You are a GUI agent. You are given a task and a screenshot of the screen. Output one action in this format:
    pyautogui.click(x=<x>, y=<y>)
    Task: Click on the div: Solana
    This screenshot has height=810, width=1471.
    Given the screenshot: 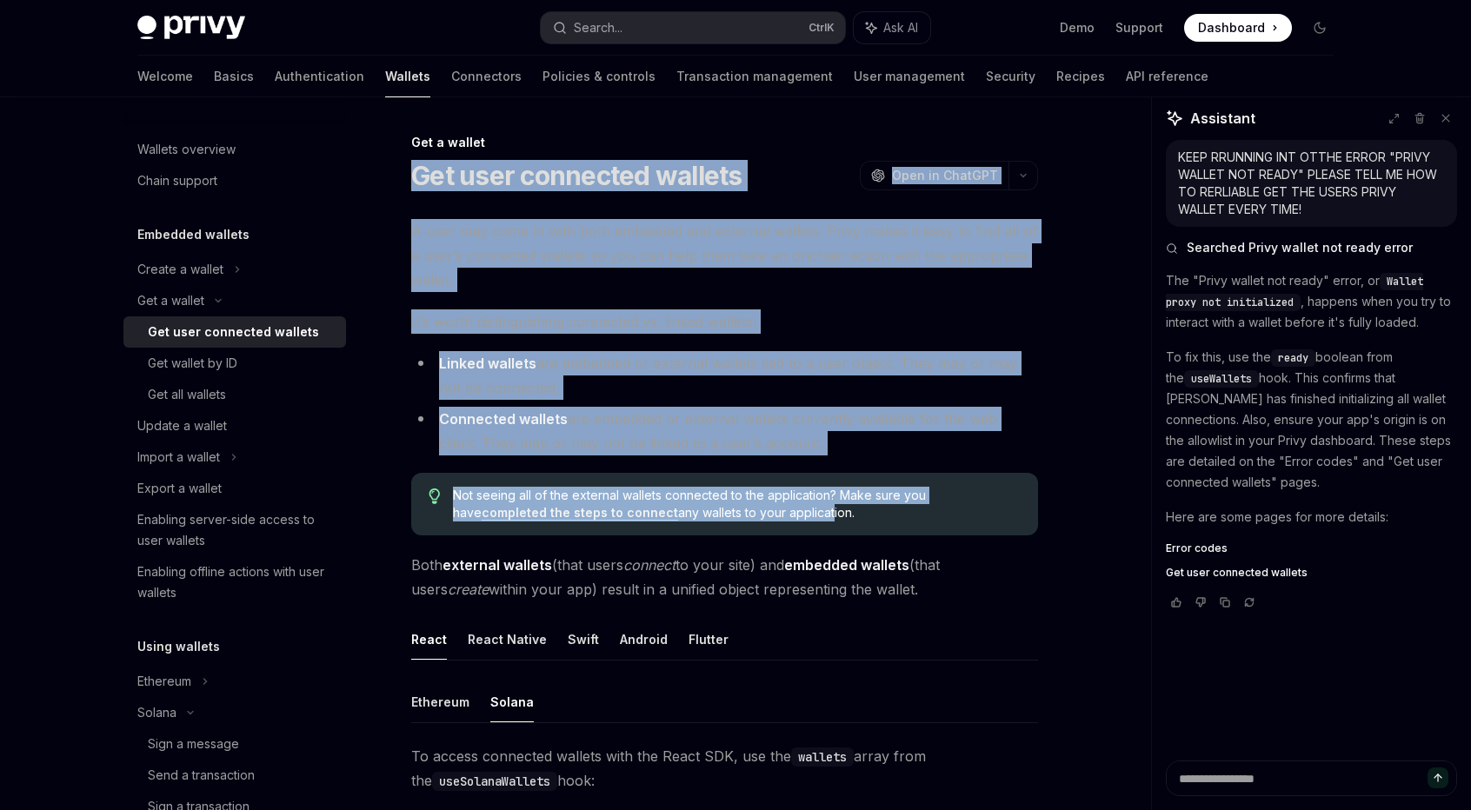 What is the action you would take?
    pyautogui.click(x=157, y=713)
    